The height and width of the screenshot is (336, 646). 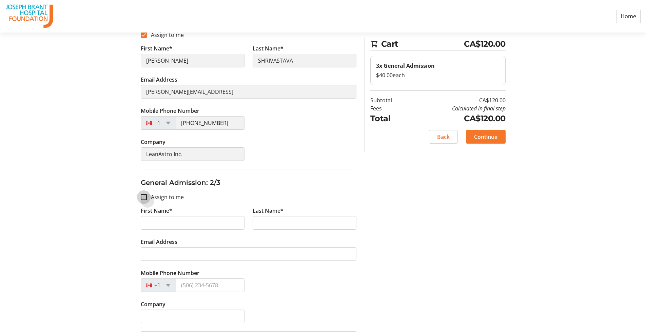 I want to click on button: Continue, so click(x=485, y=137).